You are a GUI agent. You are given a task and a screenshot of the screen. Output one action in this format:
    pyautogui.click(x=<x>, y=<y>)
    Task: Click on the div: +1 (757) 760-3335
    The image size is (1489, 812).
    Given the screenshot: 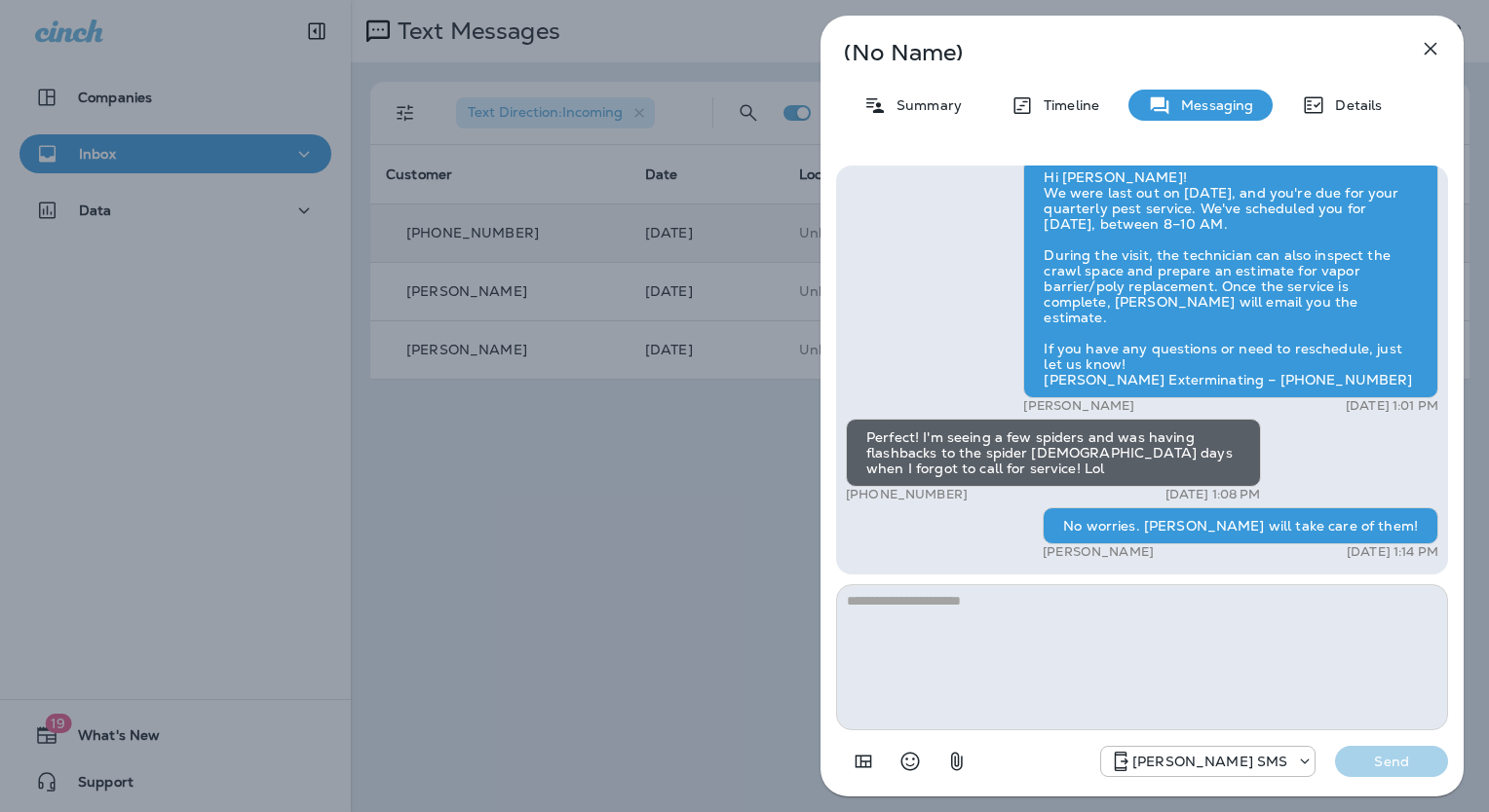 What is the action you would take?
    pyautogui.click(x=1207, y=762)
    